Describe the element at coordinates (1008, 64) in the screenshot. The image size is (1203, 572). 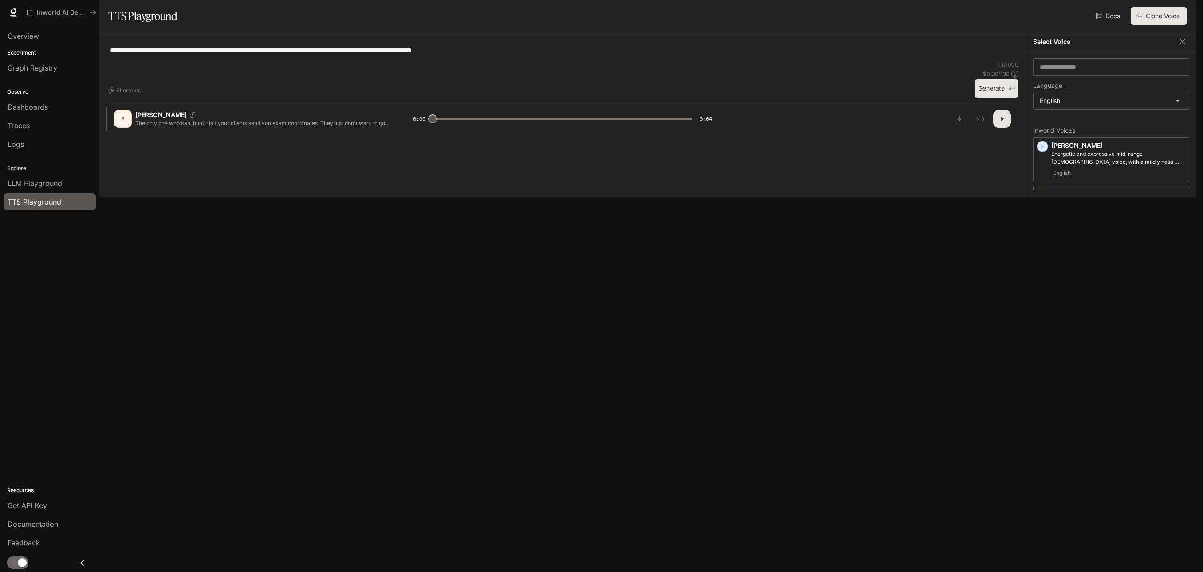
I see `p: 113 / 1000` at that location.